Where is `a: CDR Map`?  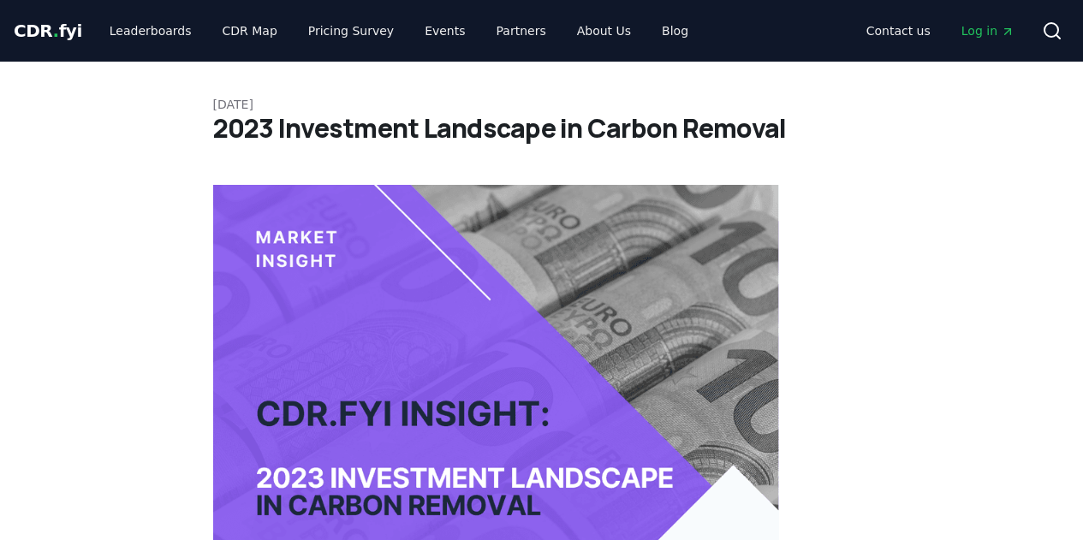 a: CDR Map is located at coordinates (250, 31).